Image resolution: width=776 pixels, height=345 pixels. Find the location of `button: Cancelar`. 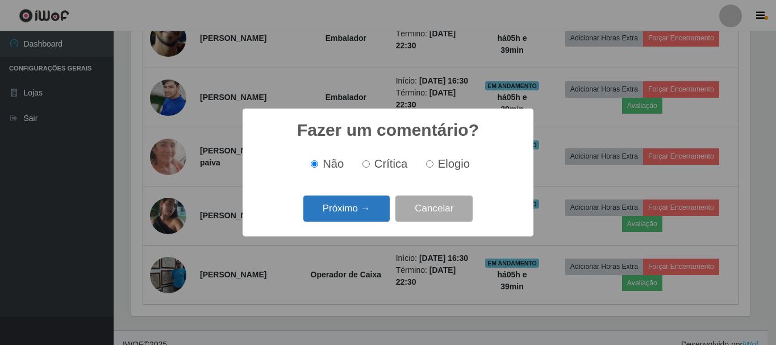

button: Cancelar is located at coordinates (434, 208).